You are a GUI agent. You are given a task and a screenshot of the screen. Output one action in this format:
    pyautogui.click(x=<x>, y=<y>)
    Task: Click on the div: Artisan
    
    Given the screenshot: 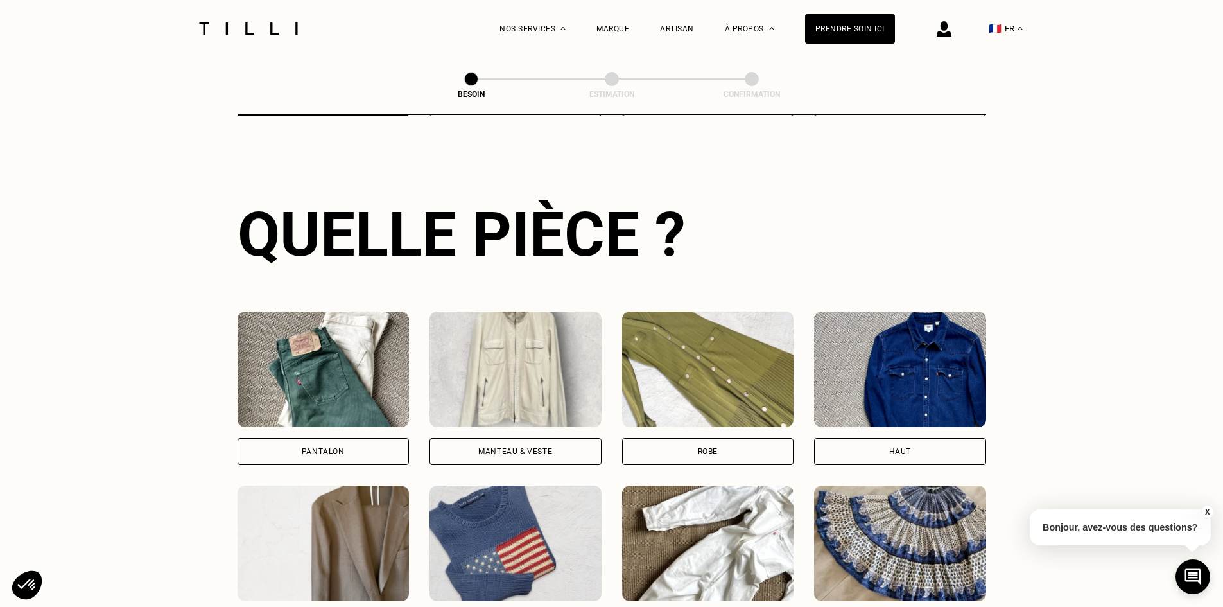 What is the action you would take?
    pyautogui.click(x=677, y=29)
    